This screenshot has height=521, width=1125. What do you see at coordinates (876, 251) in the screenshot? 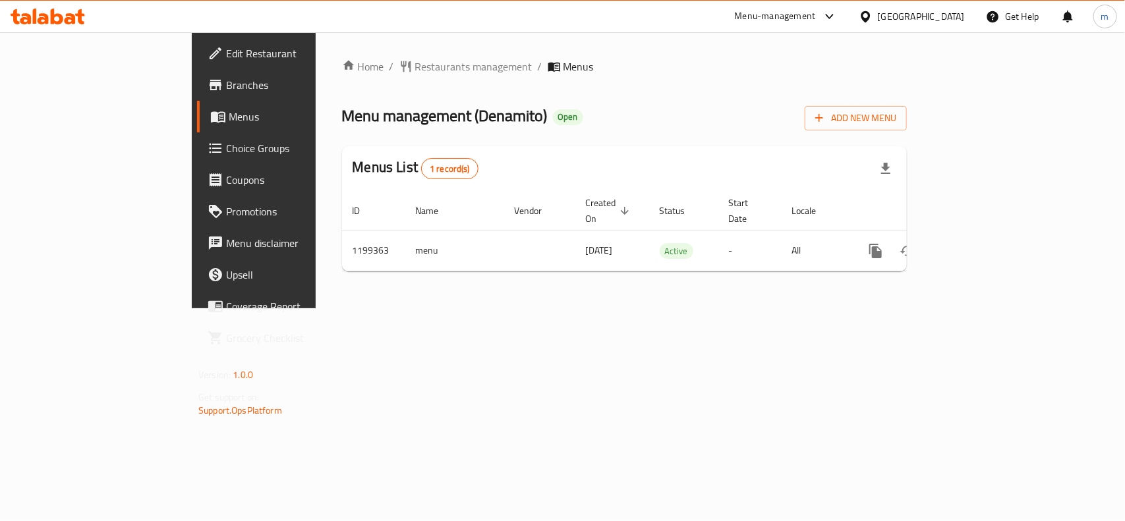
I see `button: more` at bounding box center [876, 251].